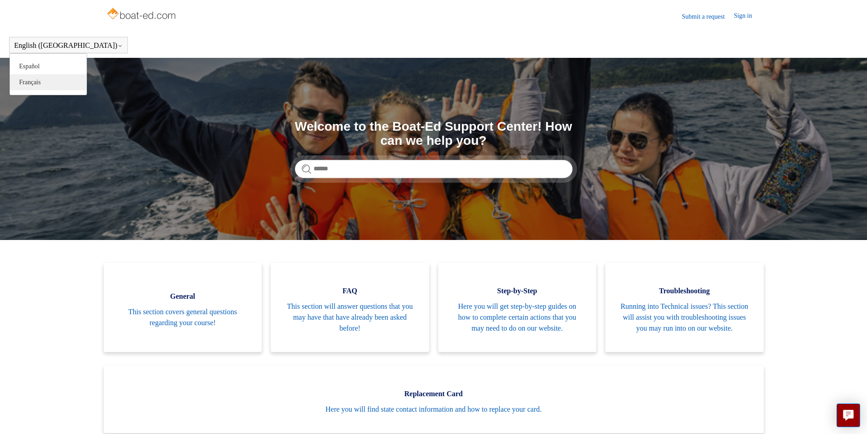  Describe the element at coordinates (434, 134) in the screenshot. I see `h1: Welcome to the Boat-Ed Support Center! How can we help you?` at that location.